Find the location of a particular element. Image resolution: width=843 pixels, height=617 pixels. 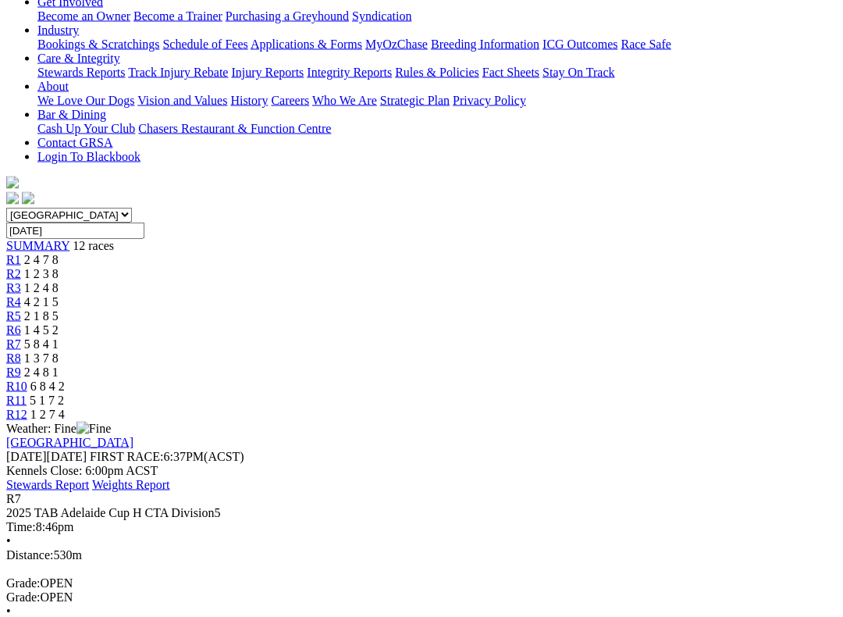

span: 1 3 7 8 is located at coordinates (41, 358).